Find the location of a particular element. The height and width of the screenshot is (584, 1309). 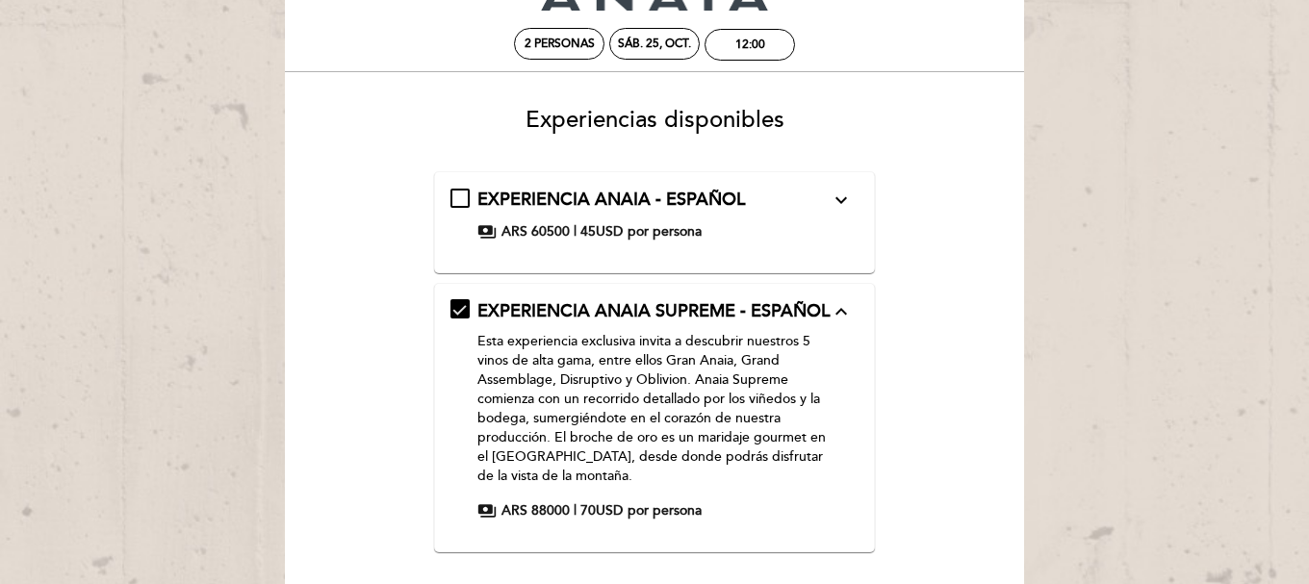

md-checkbox: EXPERIENCIA ANAIA SUPREME - ESPAÑOL expand_more Esta experiencia exclusiva invita a descubrir nue... is located at coordinates (655, 410).